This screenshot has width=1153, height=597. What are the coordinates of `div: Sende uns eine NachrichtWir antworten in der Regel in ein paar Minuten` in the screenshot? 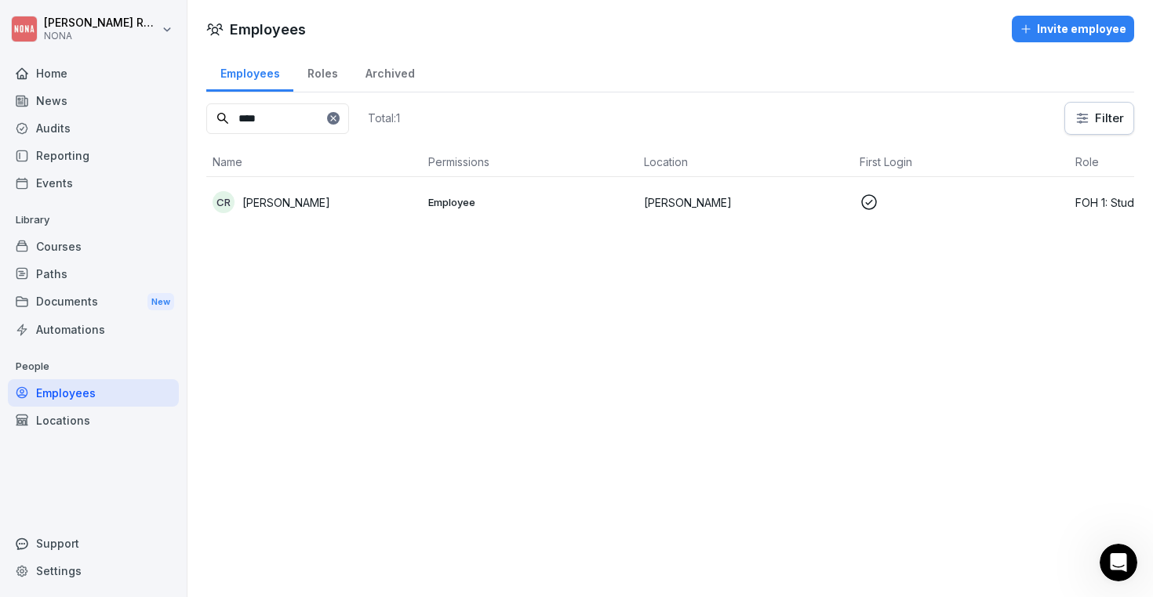 It's located at (157, 249).